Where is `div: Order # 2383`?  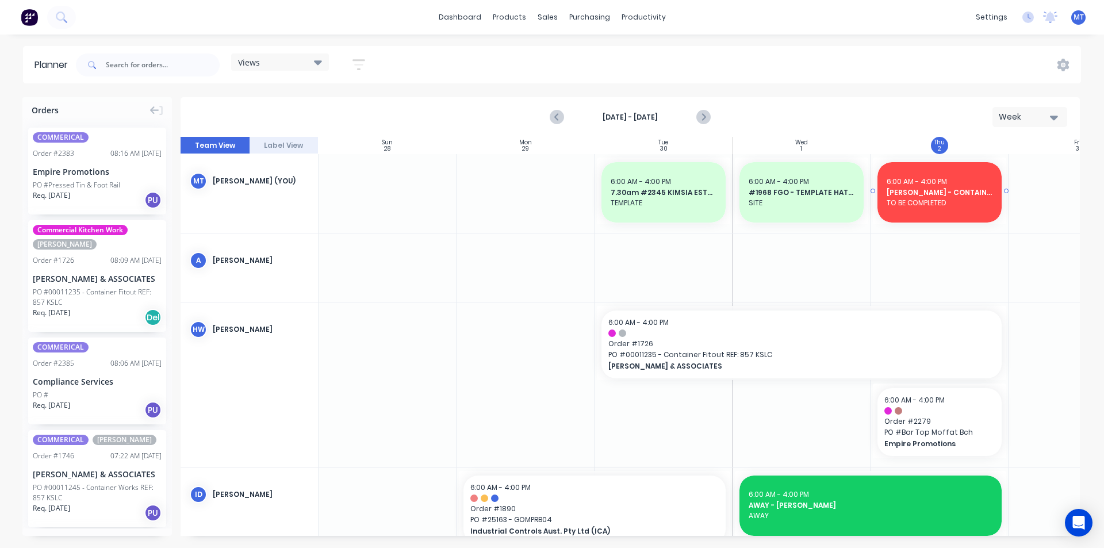 div: Order # 2383 is located at coordinates (53, 154).